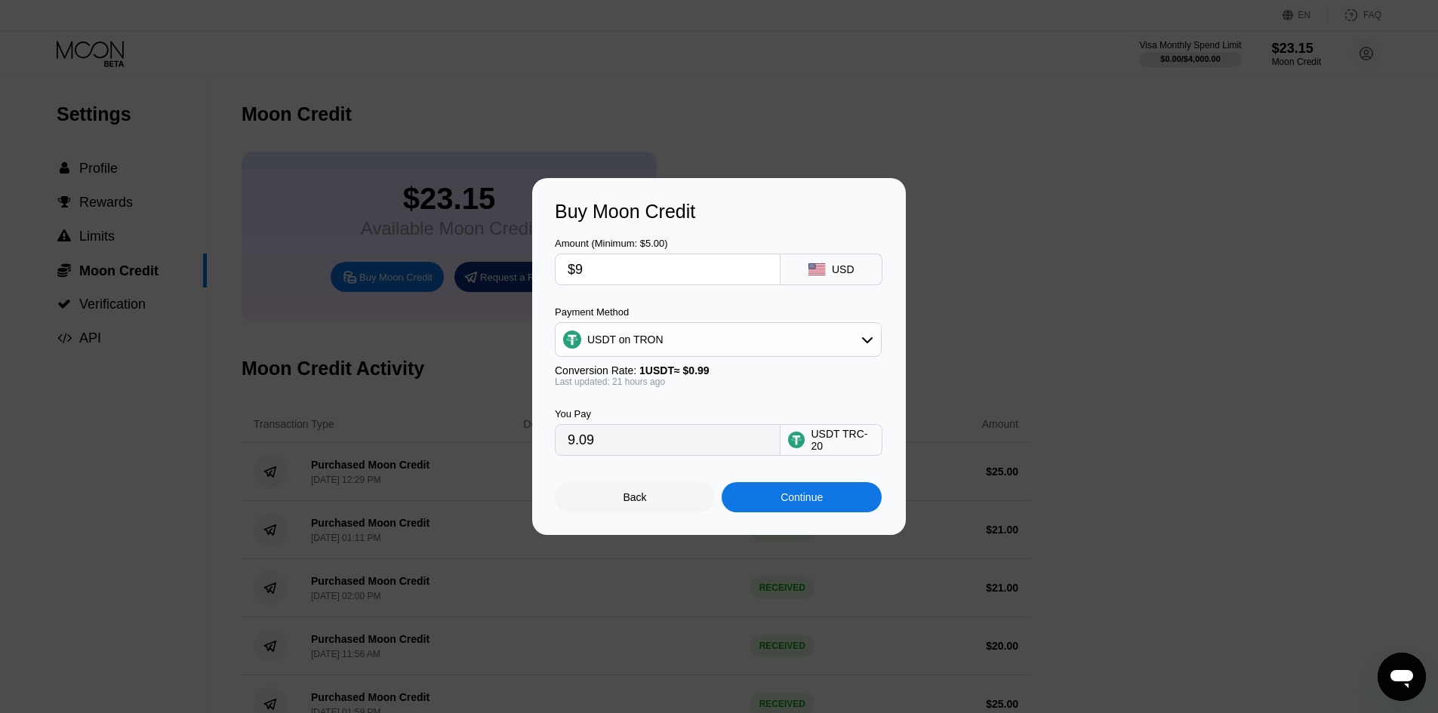 Image resolution: width=1438 pixels, height=713 pixels. What do you see at coordinates (667, 269) in the screenshot?
I see `input: $0.00` at bounding box center [667, 269].